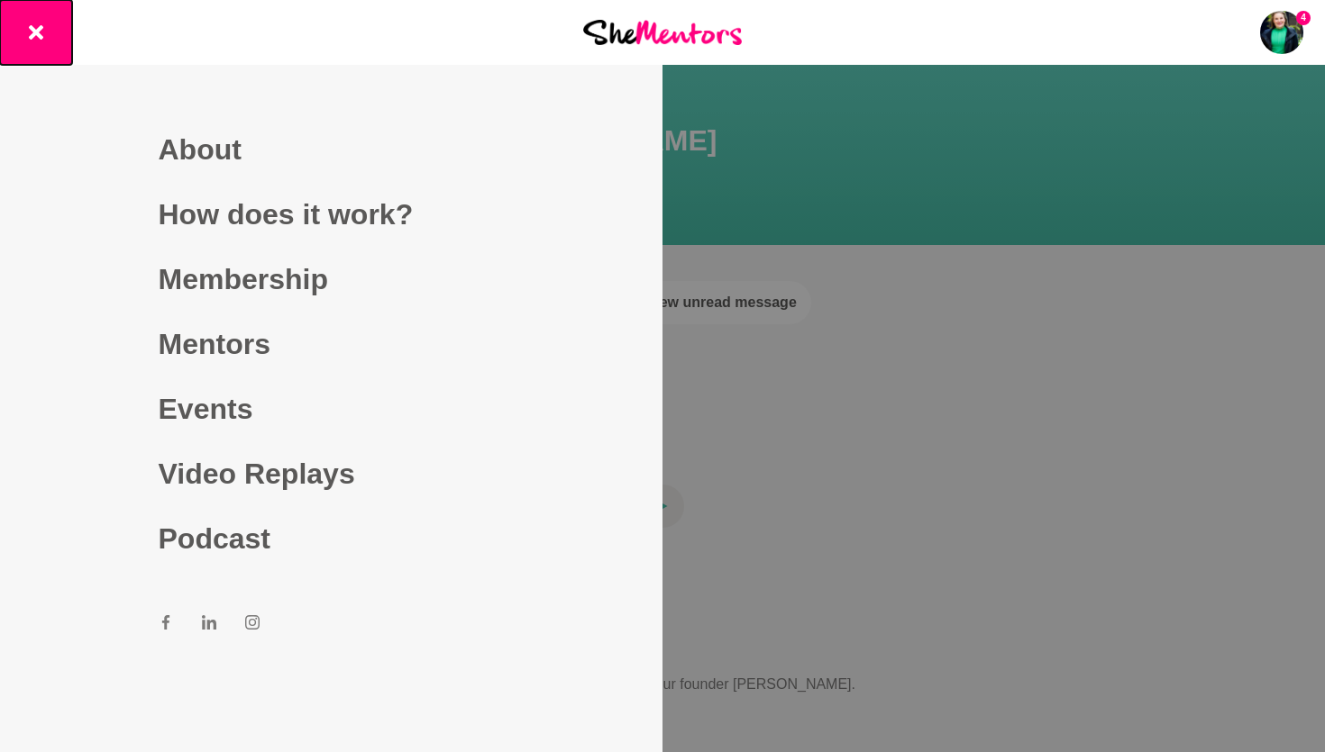 This screenshot has height=752, width=1325. I want to click on a: Facebook, so click(166, 625).